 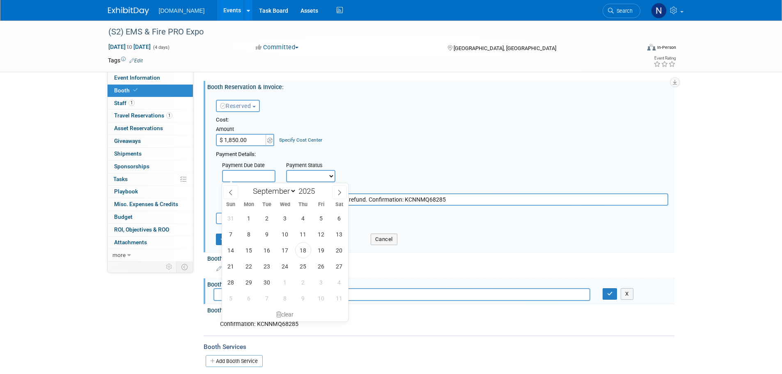 I want to click on span: ROI, Objectives & ROO, so click(x=142, y=229).